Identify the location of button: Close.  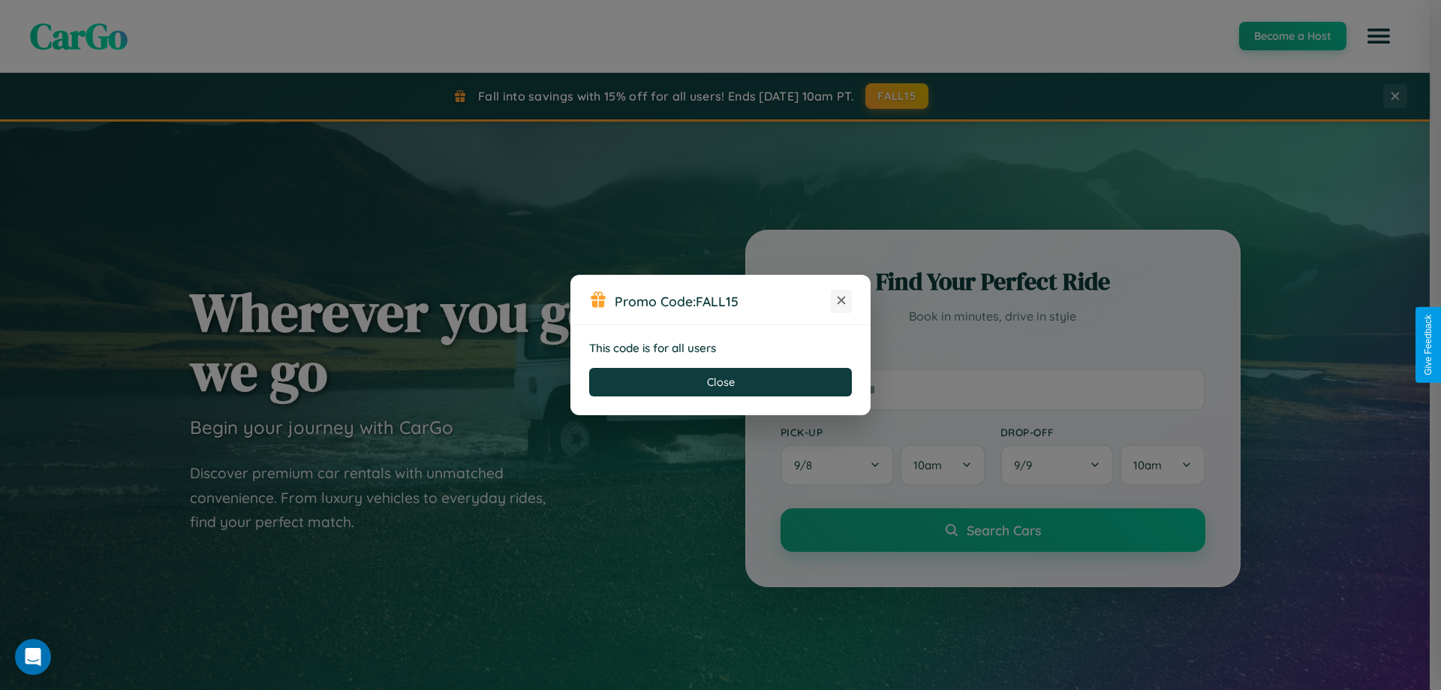
(721, 382).